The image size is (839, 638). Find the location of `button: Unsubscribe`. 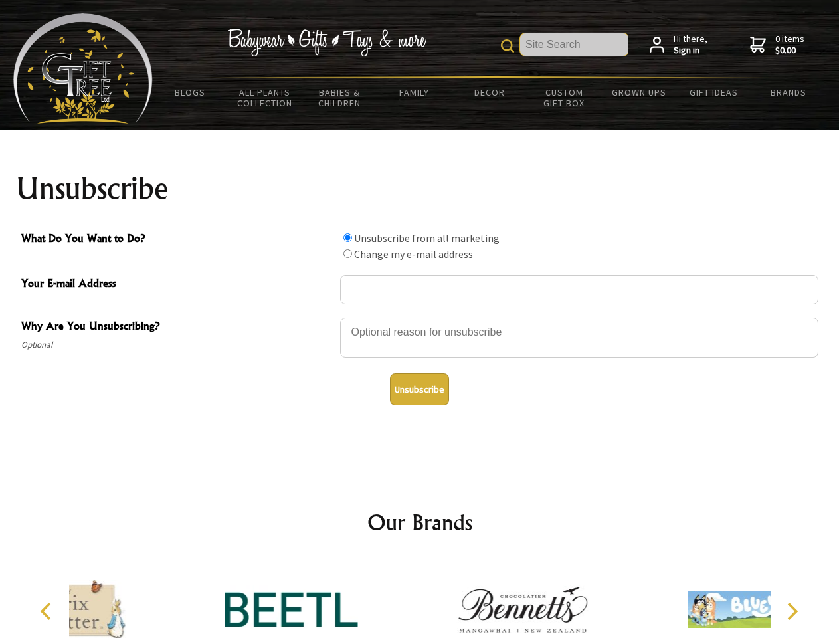

button: Unsubscribe is located at coordinates (419, 389).